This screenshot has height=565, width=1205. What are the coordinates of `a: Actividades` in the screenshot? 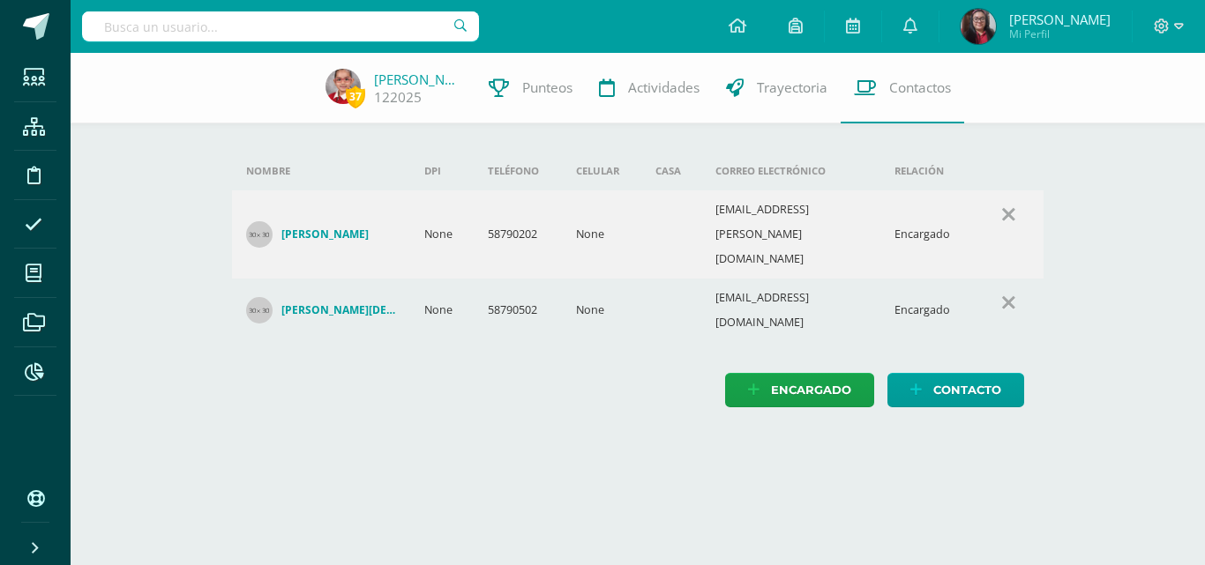 It's located at (649, 88).